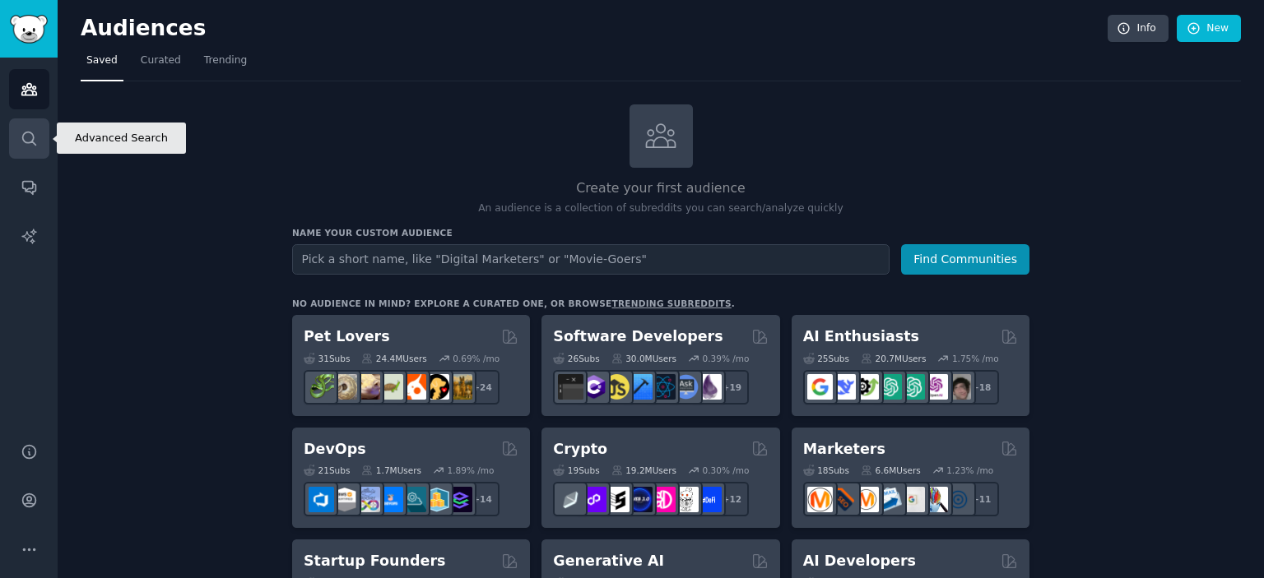 Image resolution: width=1264 pixels, height=578 pixels. What do you see at coordinates (593, 499) in the screenshot?
I see `img: 0xPolygon` at bounding box center [593, 499].